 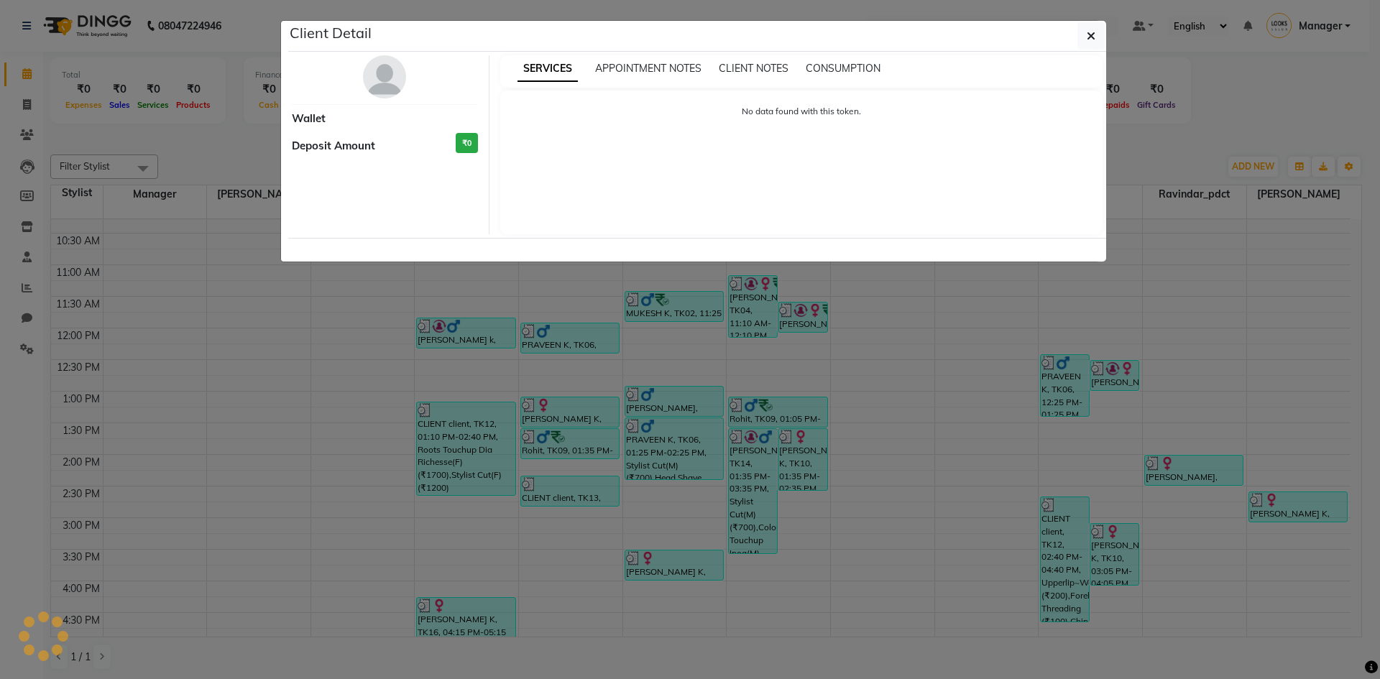 I want to click on span: CLIENT NOTES, so click(x=753, y=68).